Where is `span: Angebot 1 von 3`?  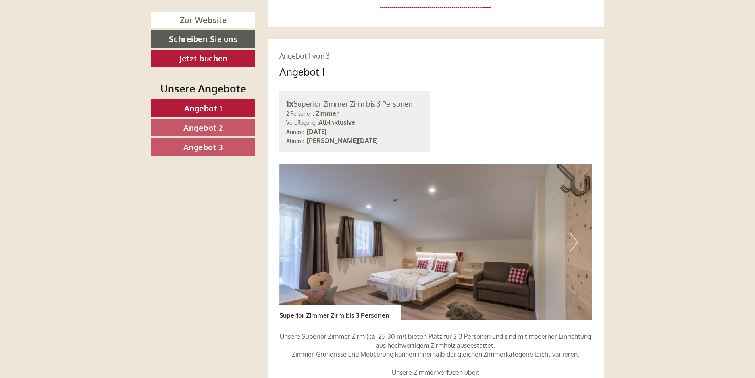 span: Angebot 1 von 3 is located at coordinates (304, 56).